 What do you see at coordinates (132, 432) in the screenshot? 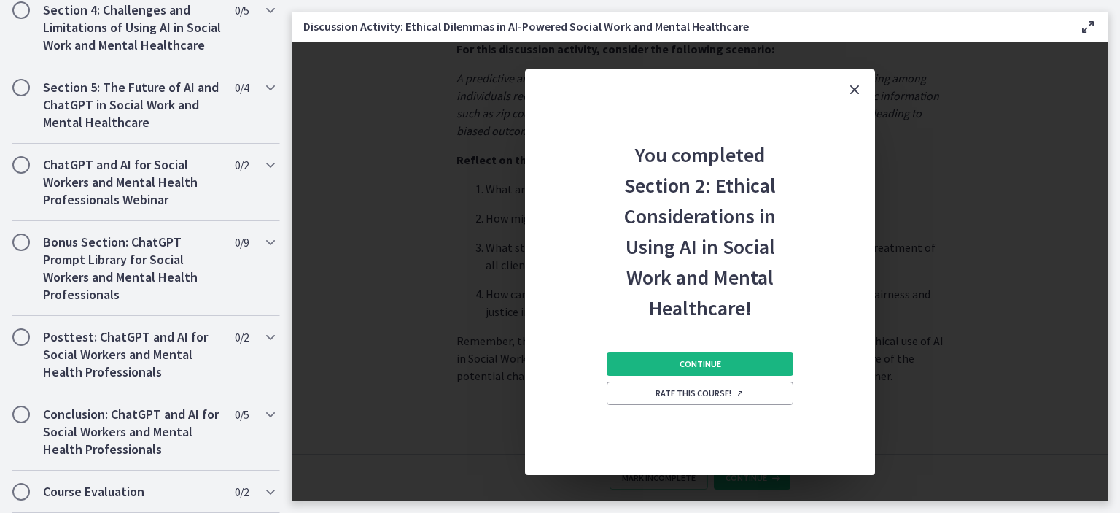
I see `h2: Conclusion: ChatGPT and AI for Social Workers and Mental Health Professionals` at bounding box center [132, 432].